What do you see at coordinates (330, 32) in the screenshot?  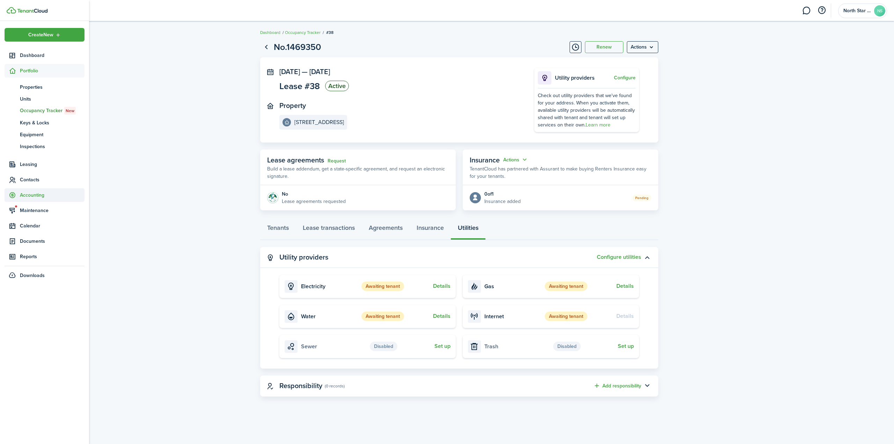 I see `span: #38` at bounding box center [330, 32].